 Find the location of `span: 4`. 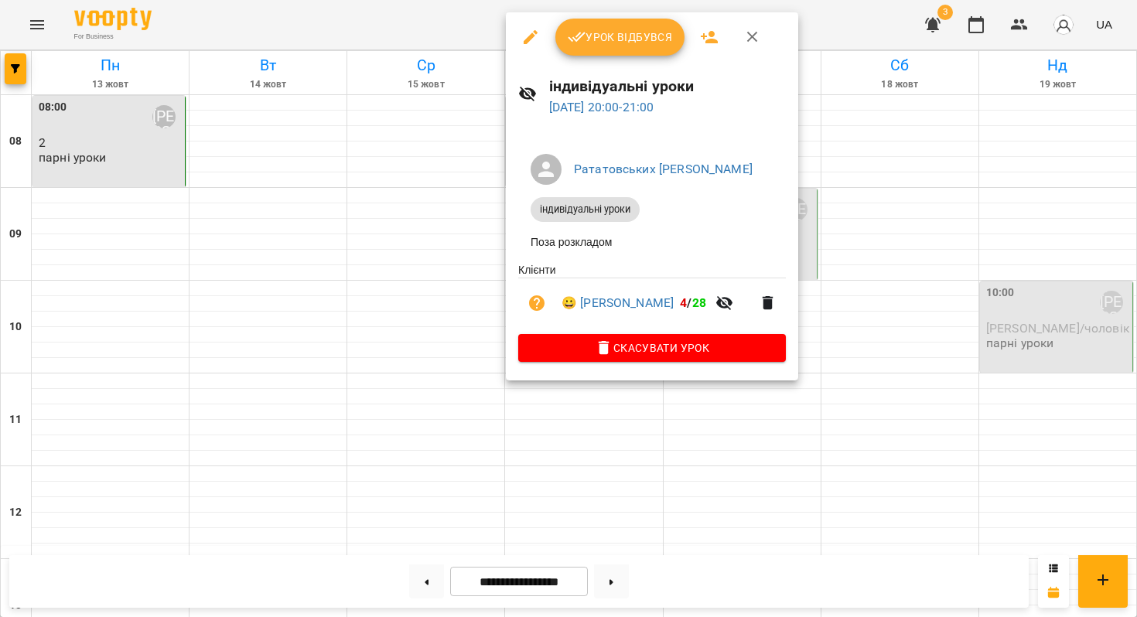

span: 4 is located at coordinates (683, 303).